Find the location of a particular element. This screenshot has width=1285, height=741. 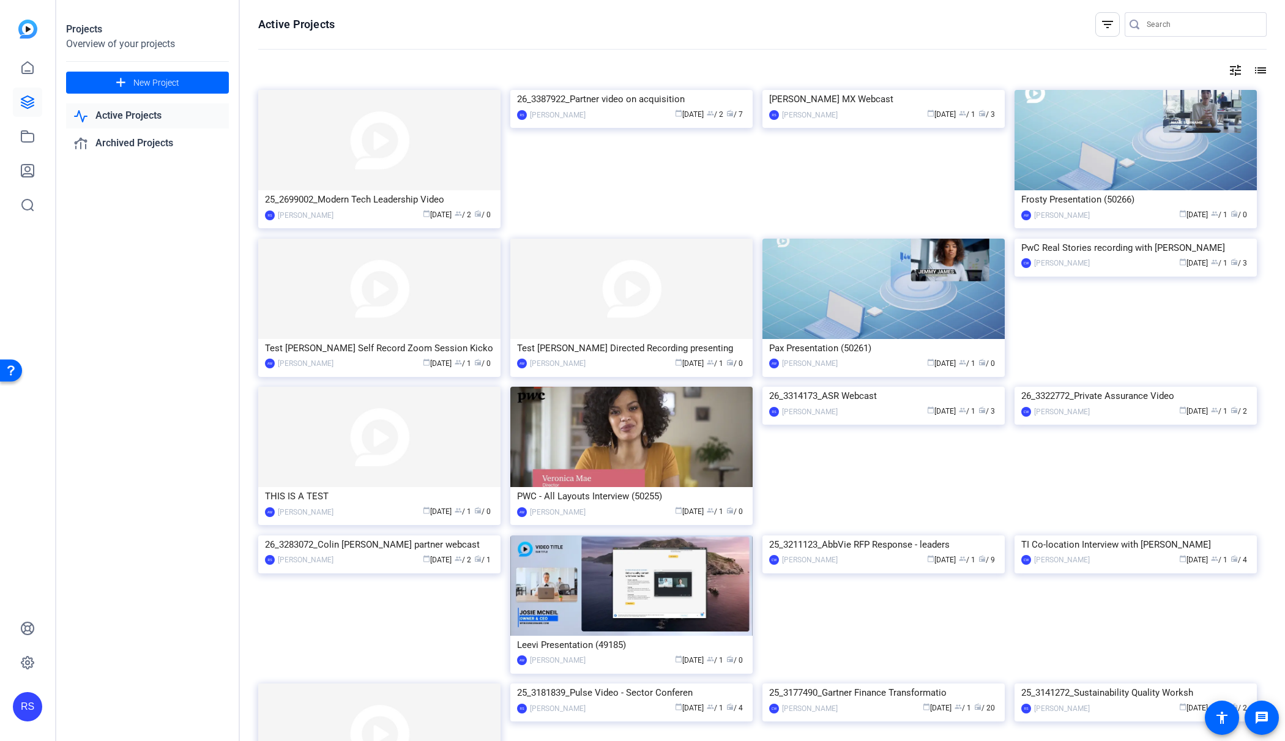

mat-icon: accessibility is located at coordinates (1222, 718).